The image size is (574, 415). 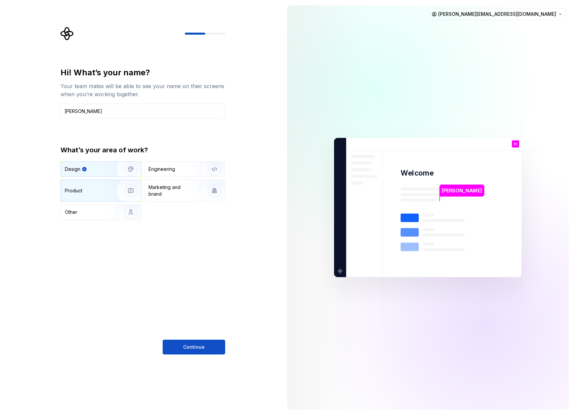 I want to click on p: Welcome, so click(x=417, y=173).